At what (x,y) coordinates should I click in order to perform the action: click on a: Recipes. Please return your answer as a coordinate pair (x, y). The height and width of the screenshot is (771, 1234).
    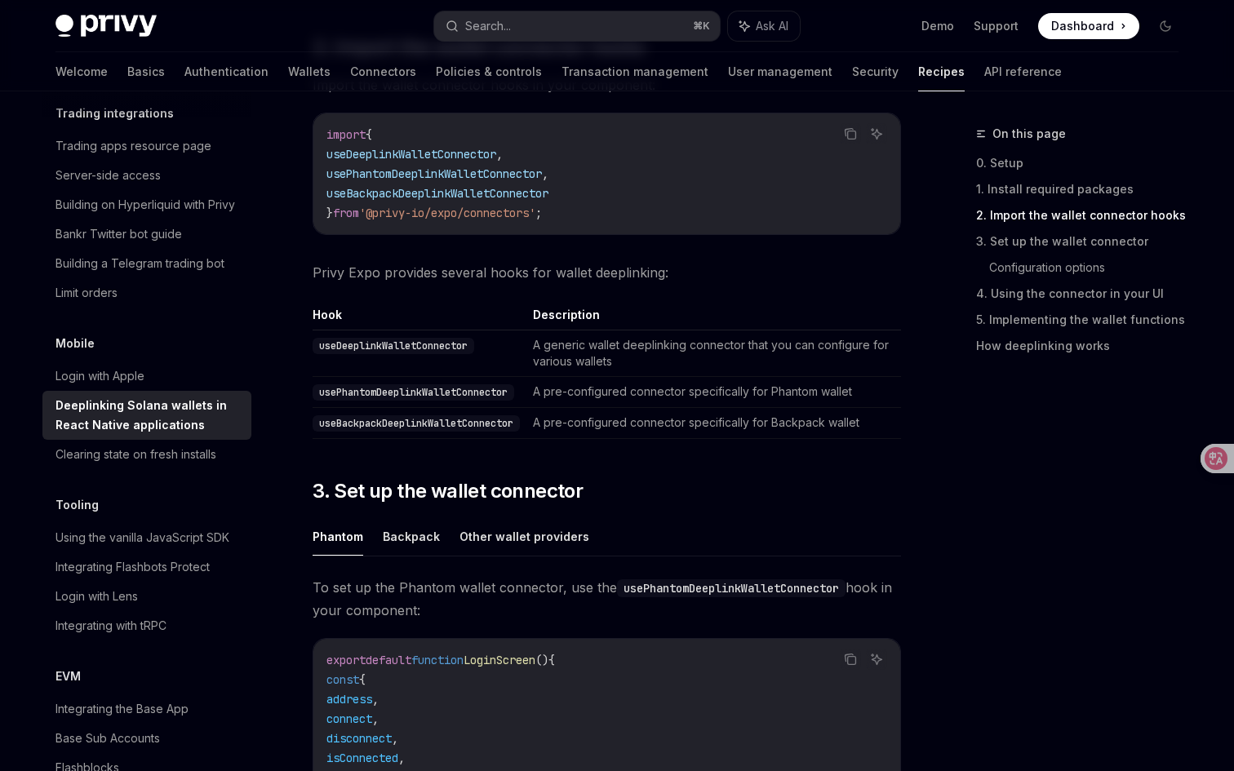
    Looking at the image, I should click on (941, 72).